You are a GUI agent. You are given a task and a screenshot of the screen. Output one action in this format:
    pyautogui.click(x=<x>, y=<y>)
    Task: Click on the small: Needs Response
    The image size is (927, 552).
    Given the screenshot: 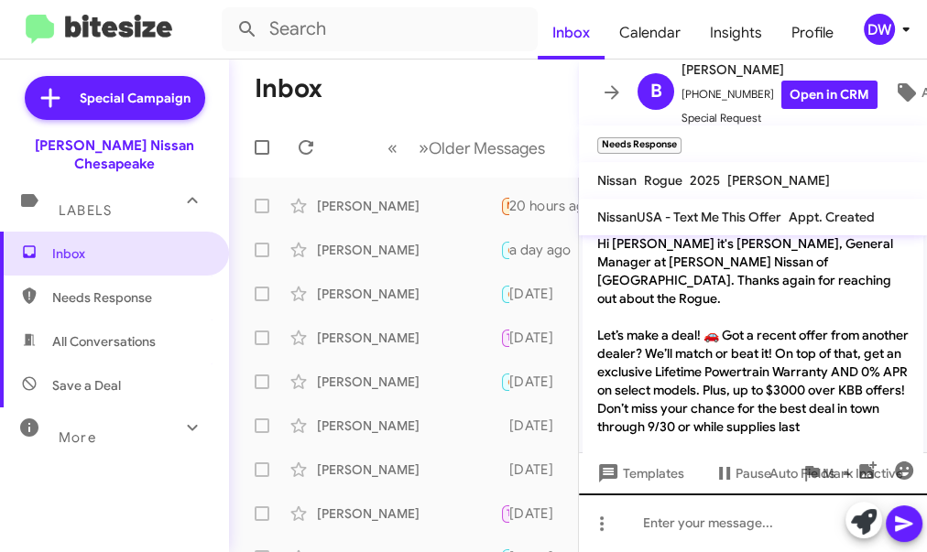 What is the action you would take?
    pyautogui.click(x=639, y=146)
    